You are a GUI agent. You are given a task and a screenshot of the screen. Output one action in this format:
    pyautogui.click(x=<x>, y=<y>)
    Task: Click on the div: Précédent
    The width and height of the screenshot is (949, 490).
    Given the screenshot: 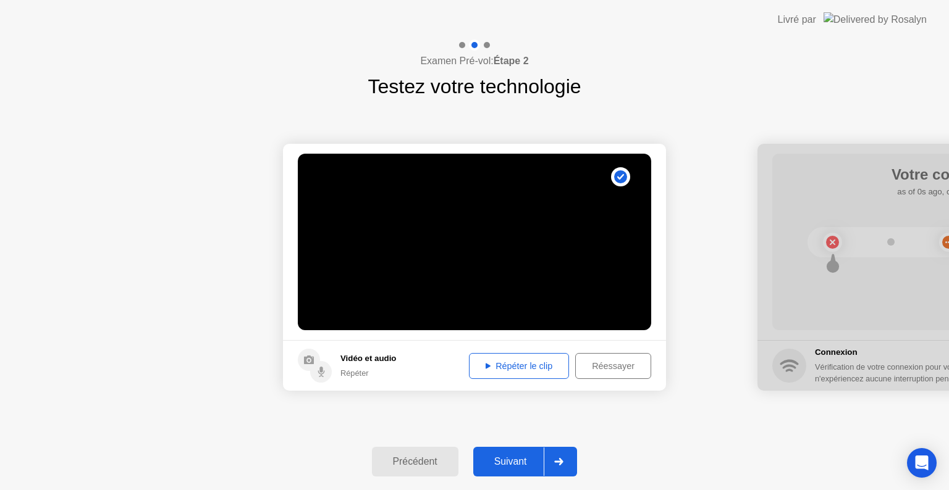 What is the action you would take?
    pyautogui.click(x=415, y=462)
    